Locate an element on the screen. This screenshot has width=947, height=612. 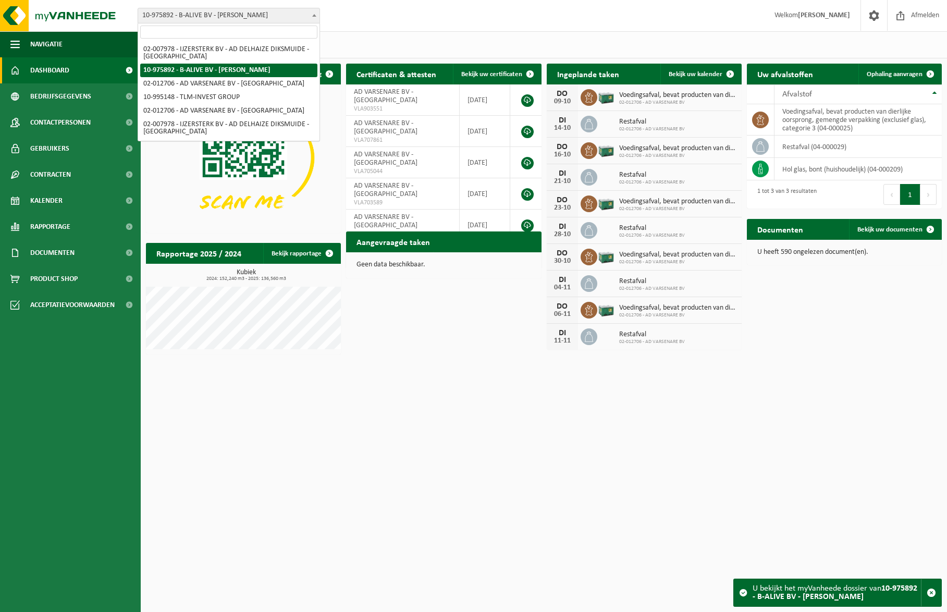
a: Ophaling aanvragen is located at coordinates (900, 74).